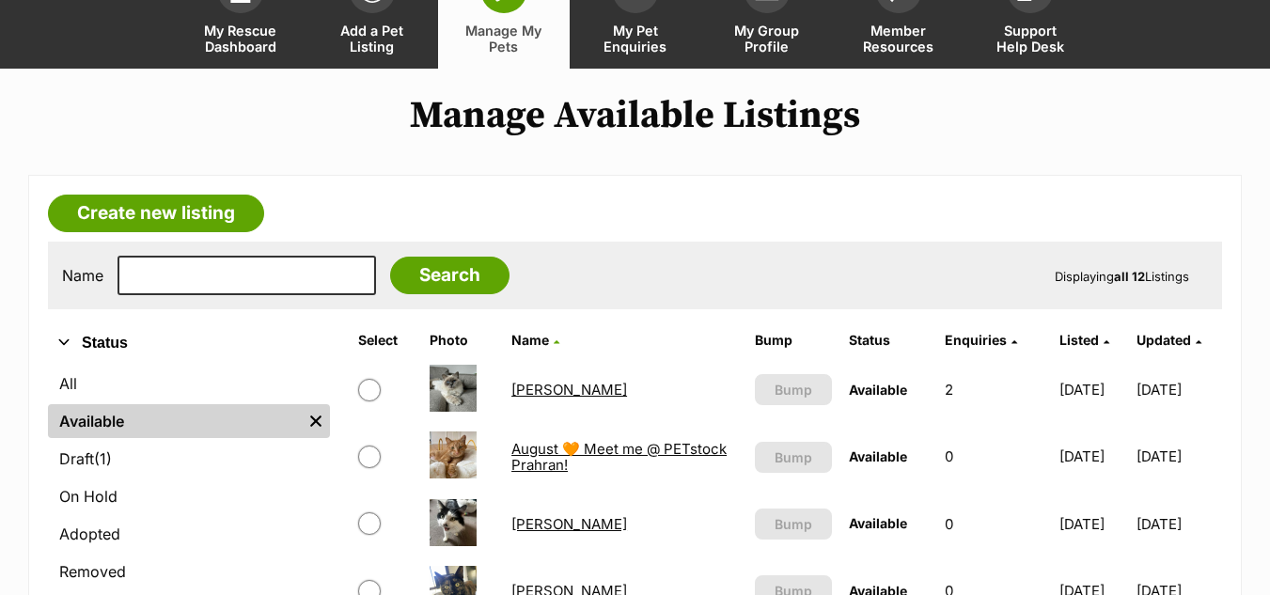 This screenshot has height=595, width=1270. Describe the element at coordinates (1122, 276) in the screenshot. I see `span: Displaying Listings` at that location.